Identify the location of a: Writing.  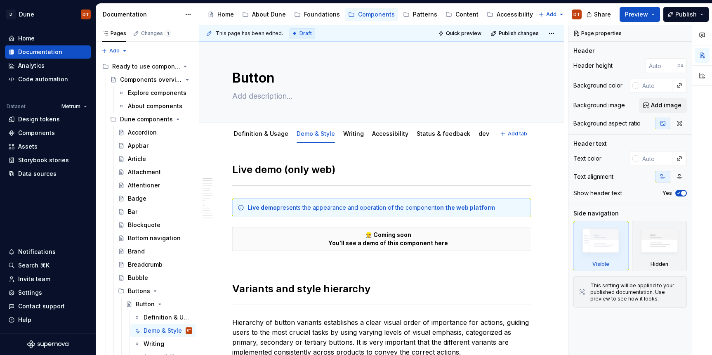
(353, 133).